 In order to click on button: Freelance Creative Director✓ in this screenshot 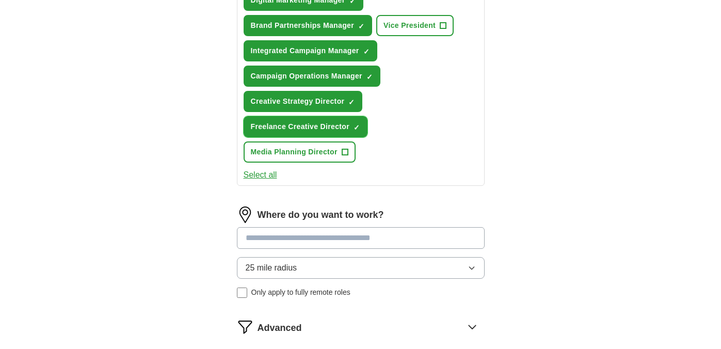, I will do `click(305, 126)`.